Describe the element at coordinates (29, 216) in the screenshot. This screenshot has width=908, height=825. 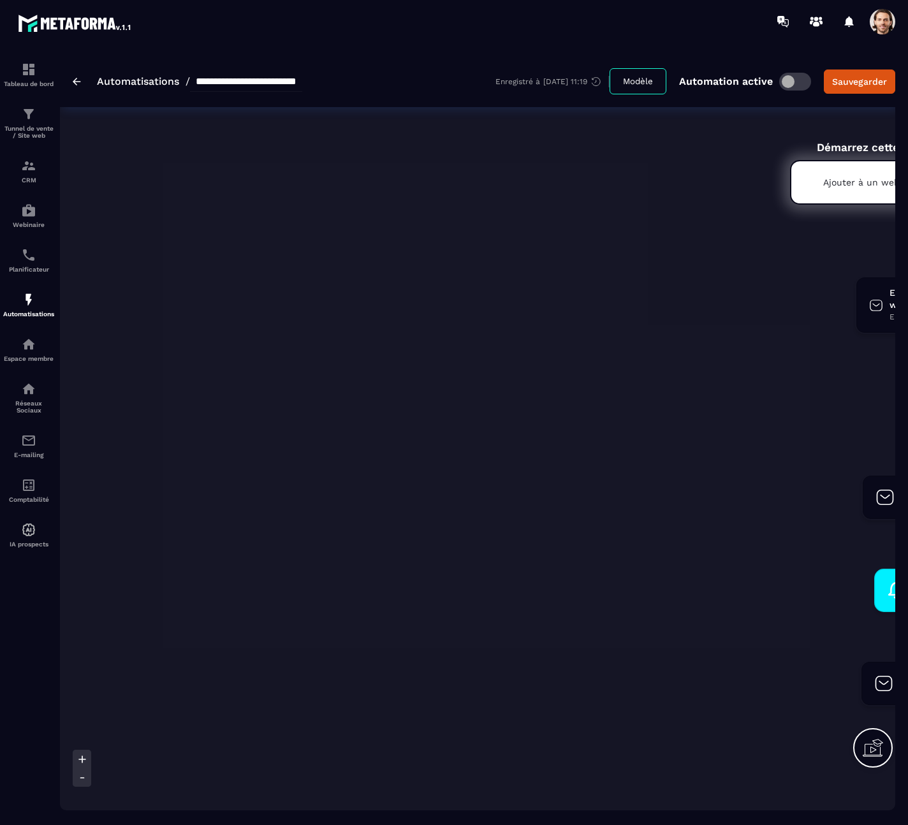
I see `a: automationsautomationsWebinaire` at that location.